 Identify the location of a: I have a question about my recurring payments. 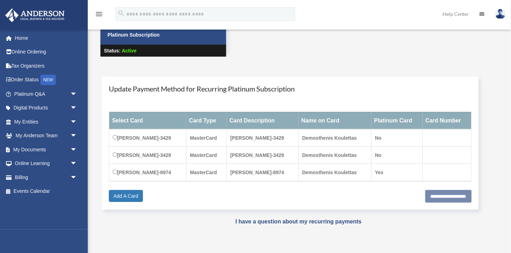
(298, 221).